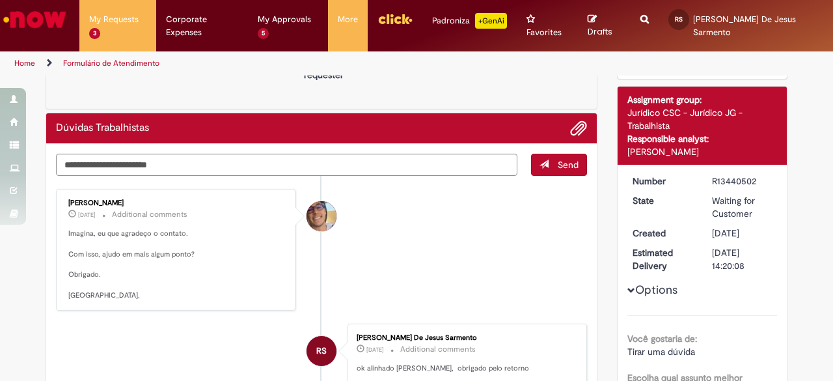 The image size is (833, 381). I want to click on dt: Created, so click(663, 233).